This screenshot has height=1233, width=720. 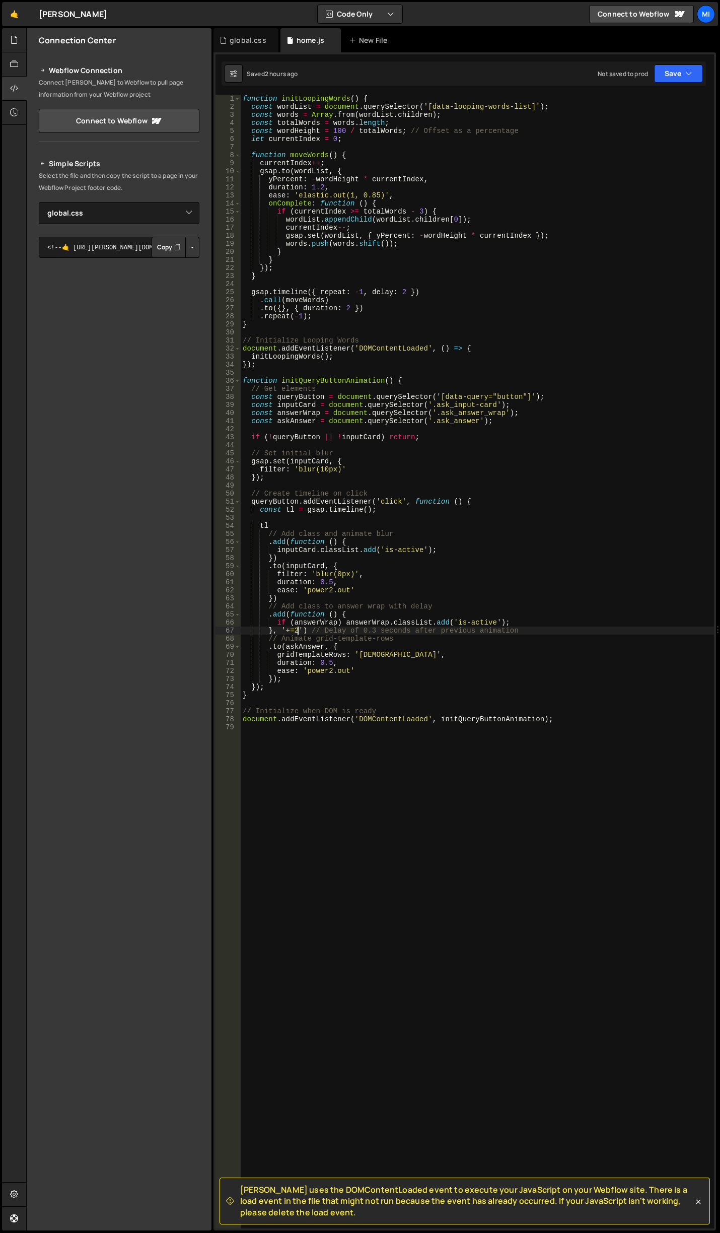 What do you see at coordinates (228, 461) in the screenshot?
I see `div: 46` at bounding box center [228, 461].